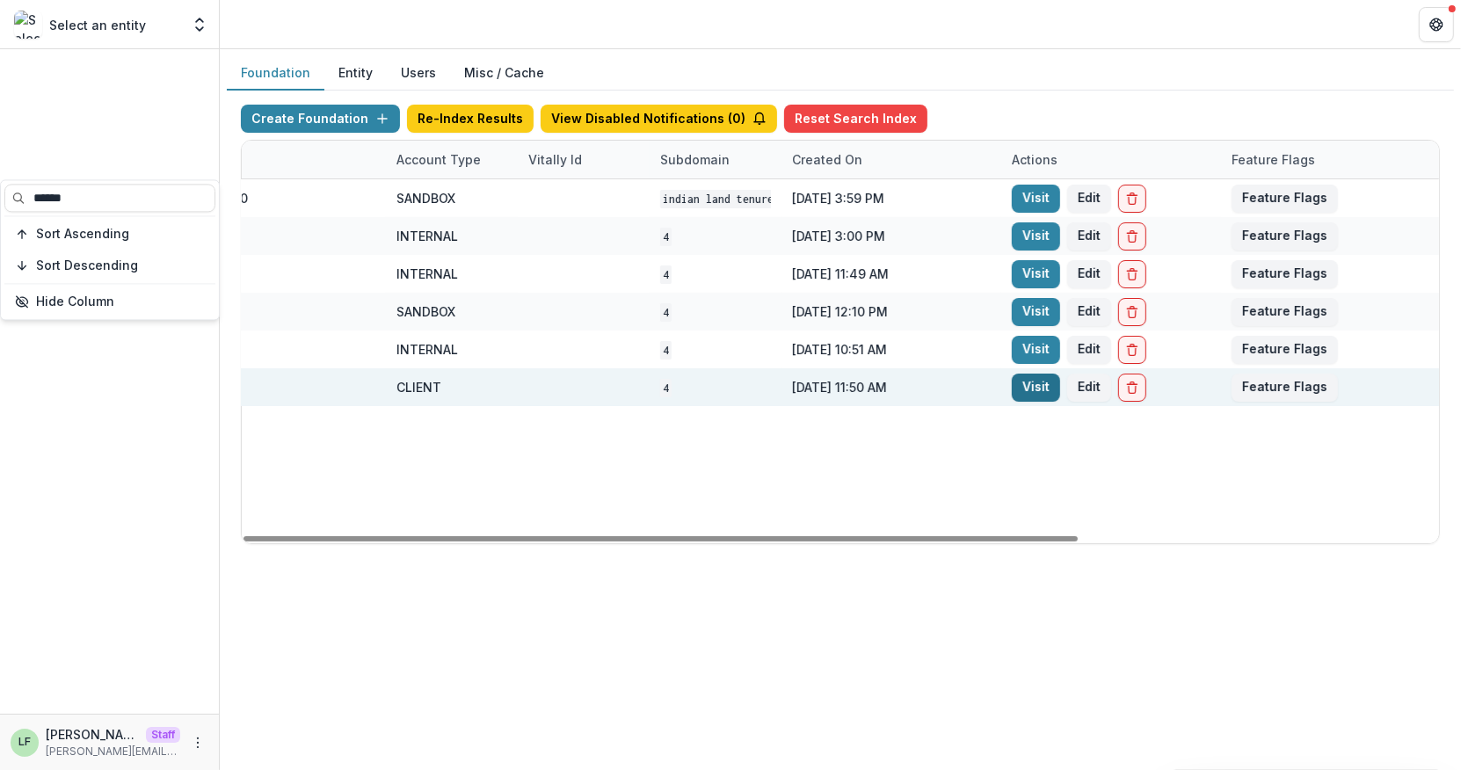 The height and width of the screenshot is (770, 1461). Describe the element at coordinates (110, 265) in the screenshot. I see `button: Sort Descending` at that location.